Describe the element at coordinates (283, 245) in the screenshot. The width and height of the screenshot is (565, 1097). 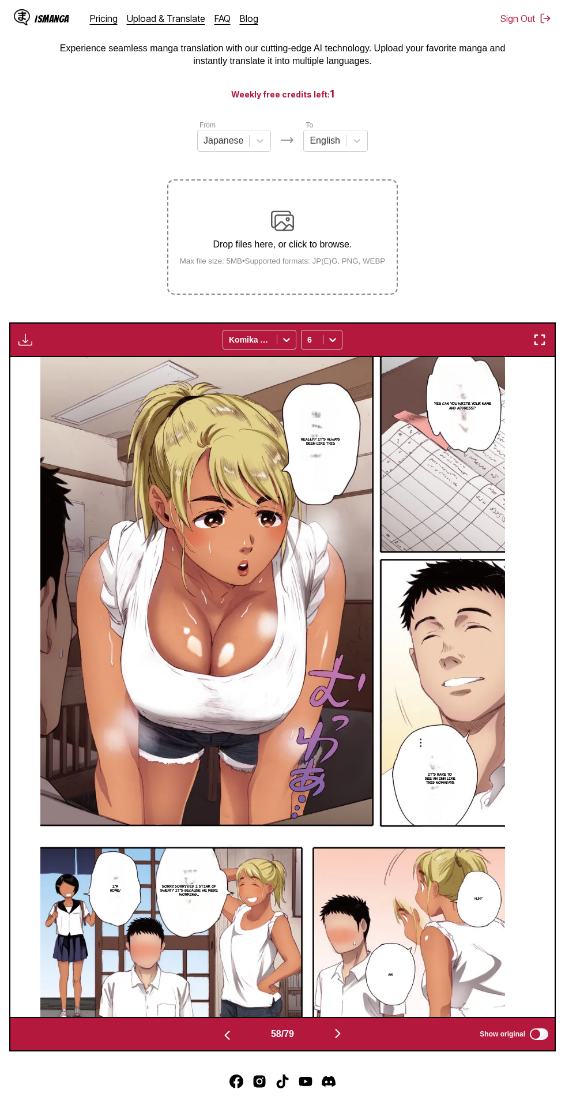
I see `p: Drop files here, or click to browse.` at that location.